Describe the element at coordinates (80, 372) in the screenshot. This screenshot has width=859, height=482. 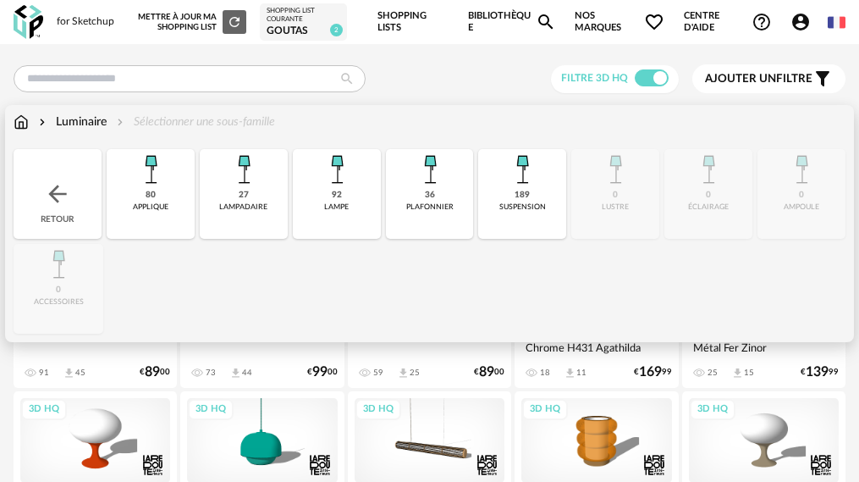
I see `div: 45` at that location.